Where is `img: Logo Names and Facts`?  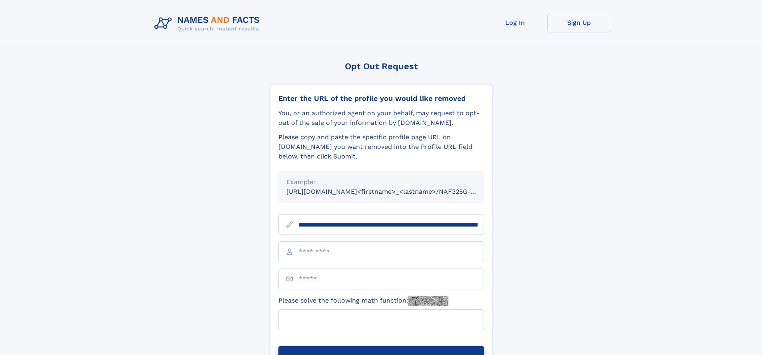
img: Logo Names and Facts is located at coordinates (209, 24).